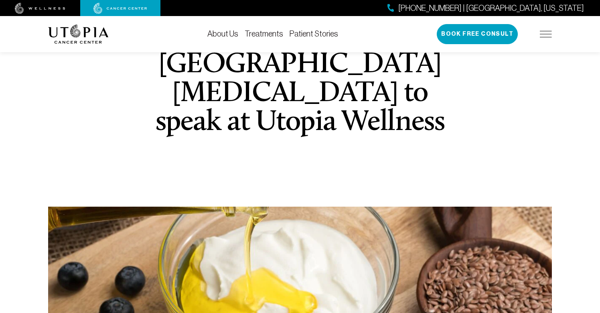  What do you see at coordinates (477, 34) in the screenshot?
I see `button: Book Free Consult` at bounding box center [477, 34].